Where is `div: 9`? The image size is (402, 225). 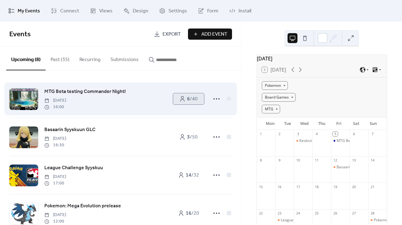
div: 9 is located at coordinates (279, 160).